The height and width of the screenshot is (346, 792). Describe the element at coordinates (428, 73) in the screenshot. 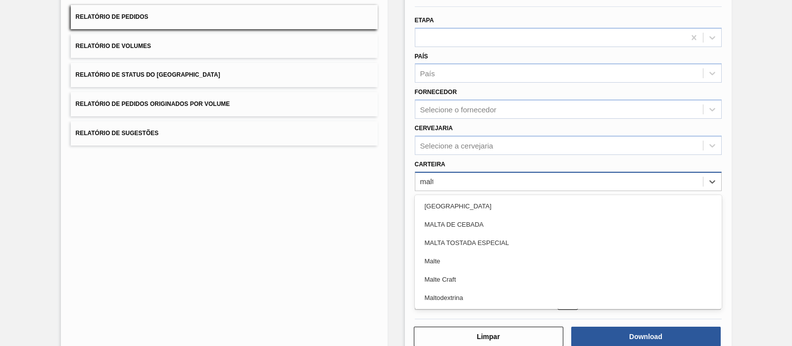

I see `div: País` at that location.